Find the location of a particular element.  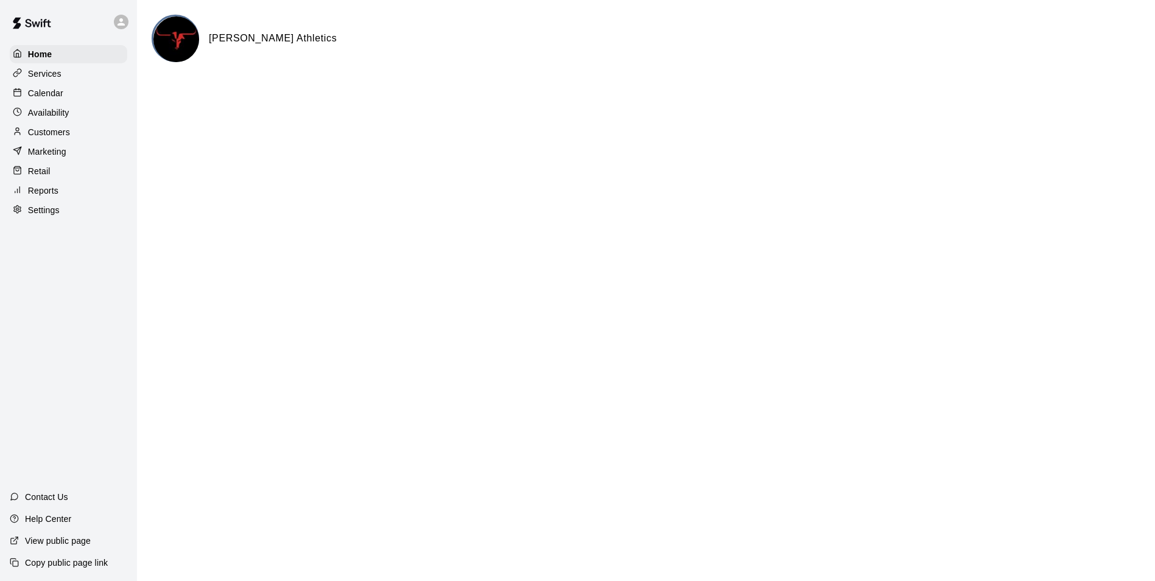

img: Fenton Athletics logo is located at coordinates (176, 39).